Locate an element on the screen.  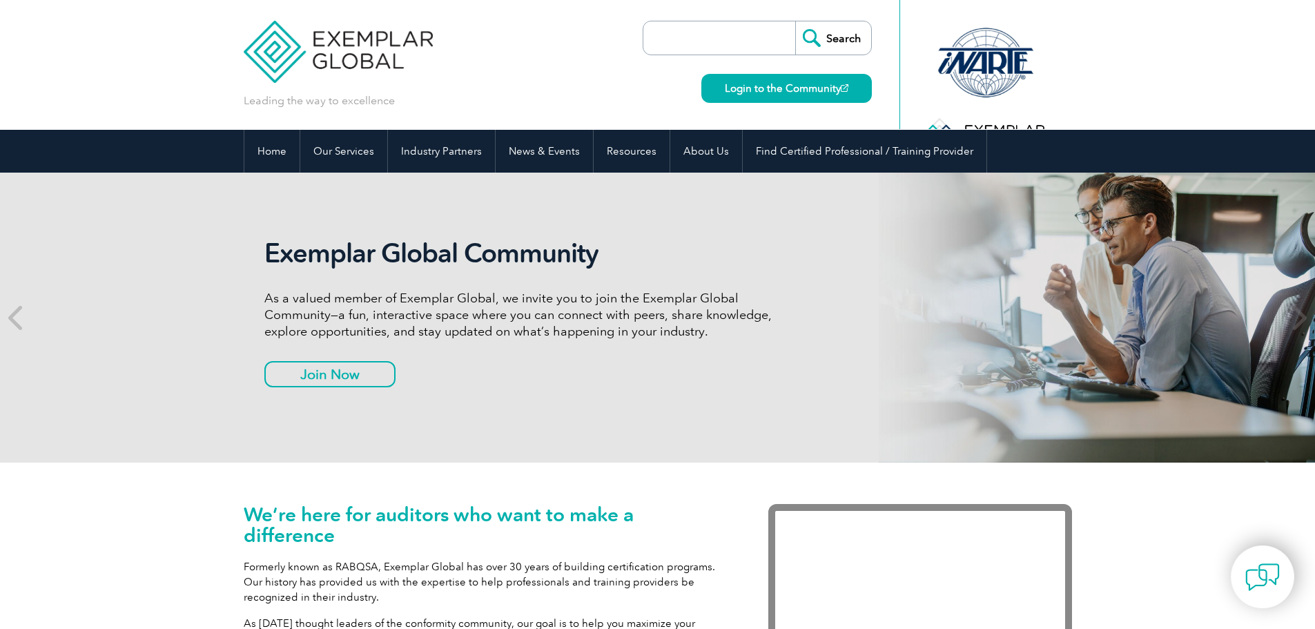
p: As a valued member of Exemplar Global, we invite you to join the Exemplar Global Community—a fun,... is located at coordinates (523, 315).